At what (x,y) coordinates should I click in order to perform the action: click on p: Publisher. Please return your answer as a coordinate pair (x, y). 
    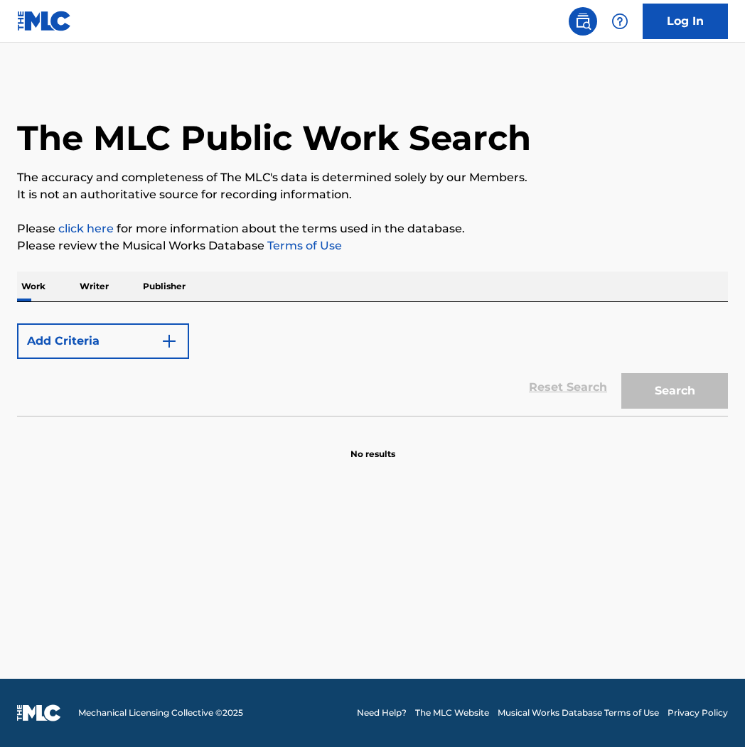
    Looking at the image, I should click on (164, 286).